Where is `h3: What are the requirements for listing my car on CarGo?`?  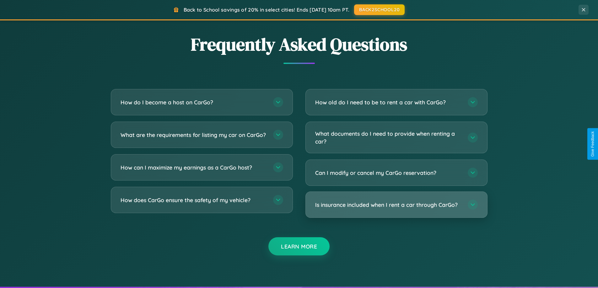
h3: What are the requirements for listing my car on CarGo? is located at coordinates (194, 135).